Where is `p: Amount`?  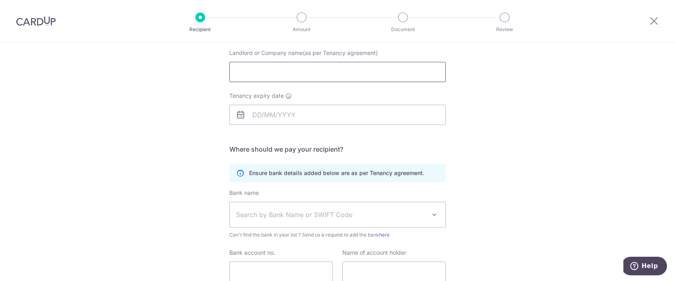 p: Amount is located at coordinates (302, 29).